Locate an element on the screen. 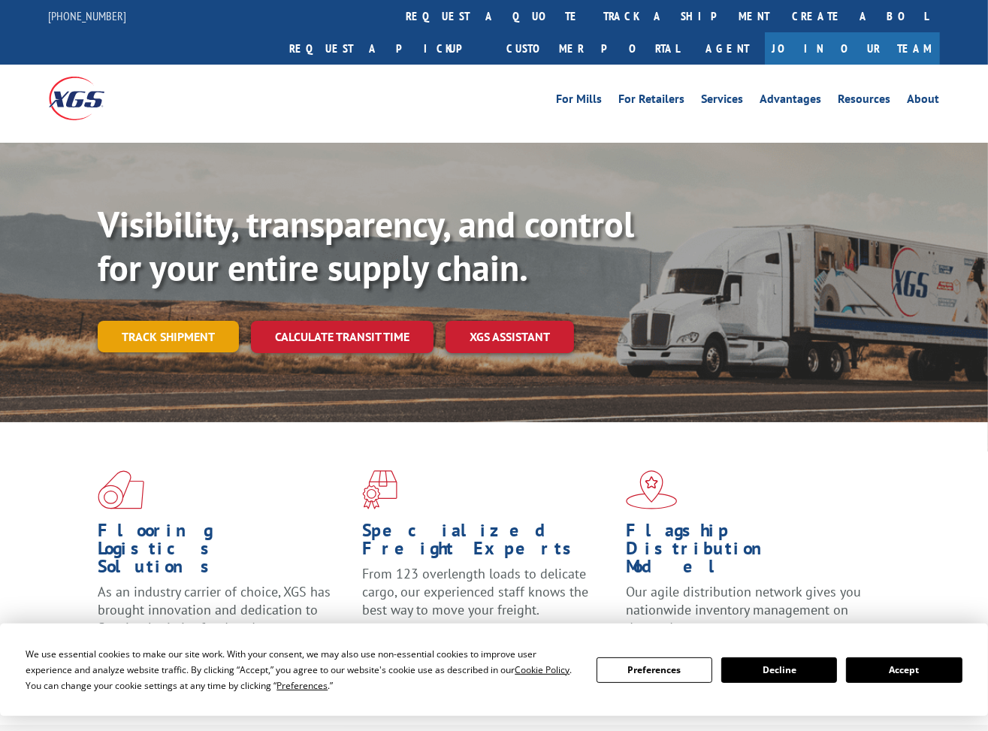  img: xgs-icon-focused-on-flooring-red is located at coordinates (379, 490).